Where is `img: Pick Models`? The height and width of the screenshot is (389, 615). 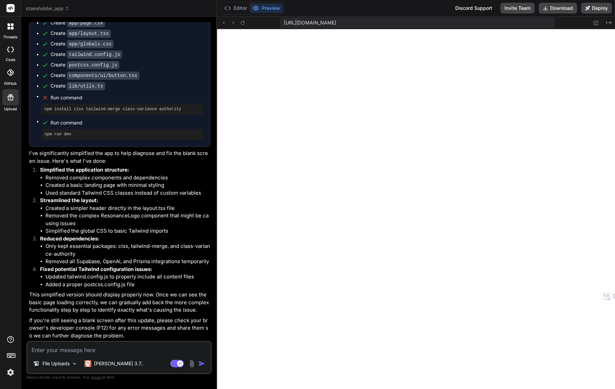 img: Pick Models is located at coordinates (74, 364).